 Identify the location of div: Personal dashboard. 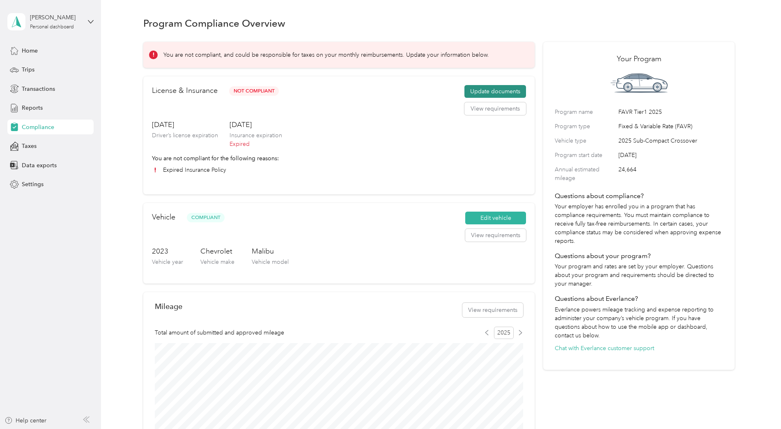
(52, 27).